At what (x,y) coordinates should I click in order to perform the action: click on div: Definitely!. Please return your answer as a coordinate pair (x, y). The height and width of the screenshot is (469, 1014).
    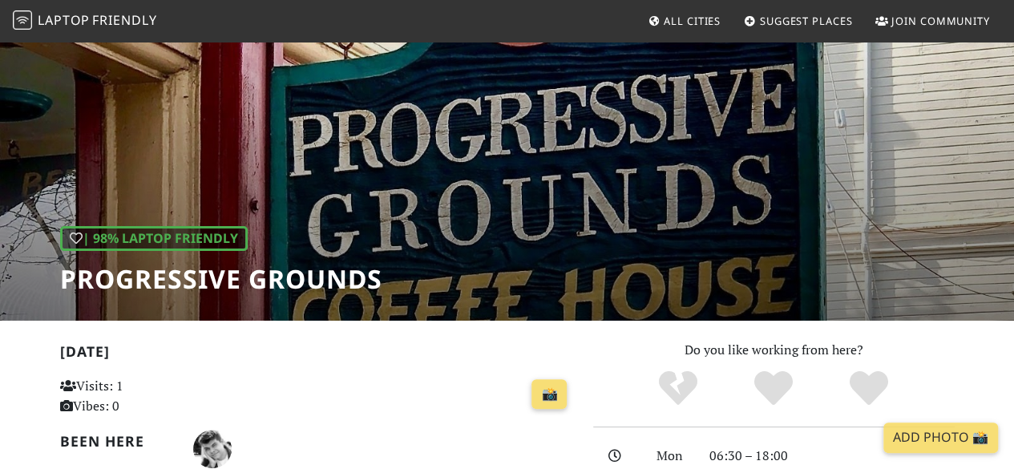
    Looking at the image, I should click on (868, 389).